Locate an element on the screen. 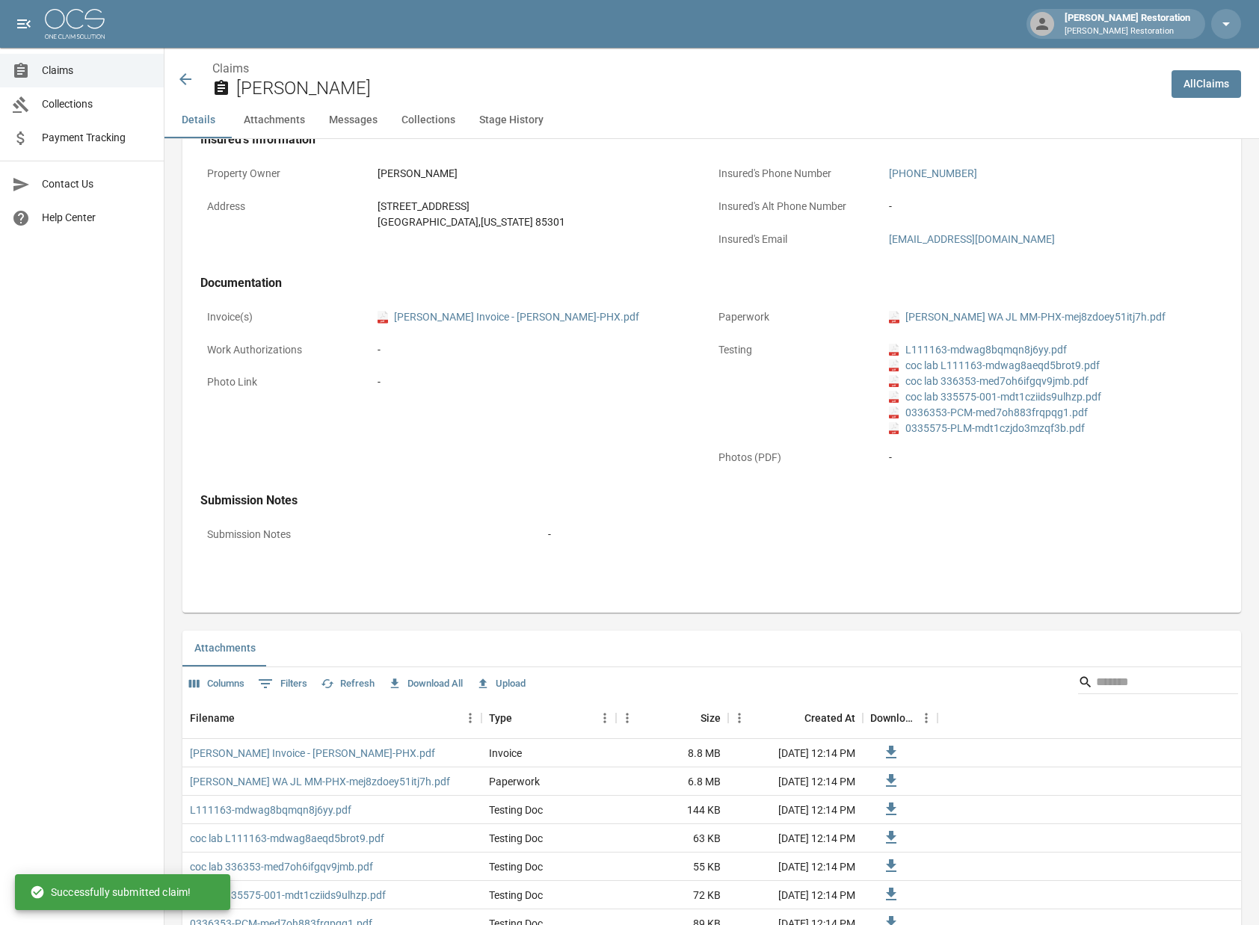 This screenshot has height=925, width=1259. button: open drawer is located at coordinates (24, 24).